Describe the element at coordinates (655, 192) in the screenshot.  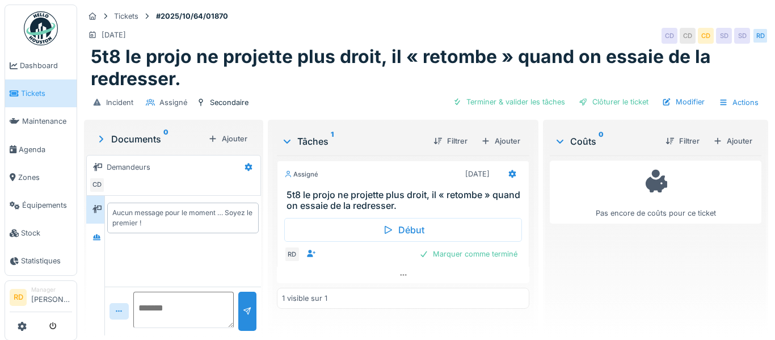
I see `div: Pas encore de coûts pour ce ticket` at that location.